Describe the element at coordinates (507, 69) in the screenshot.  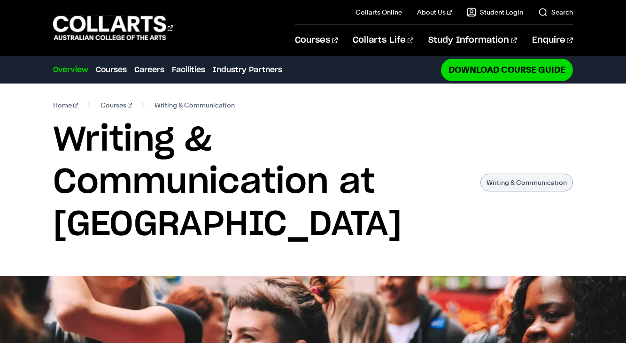
I see `a: Download Course Guide` at that location.